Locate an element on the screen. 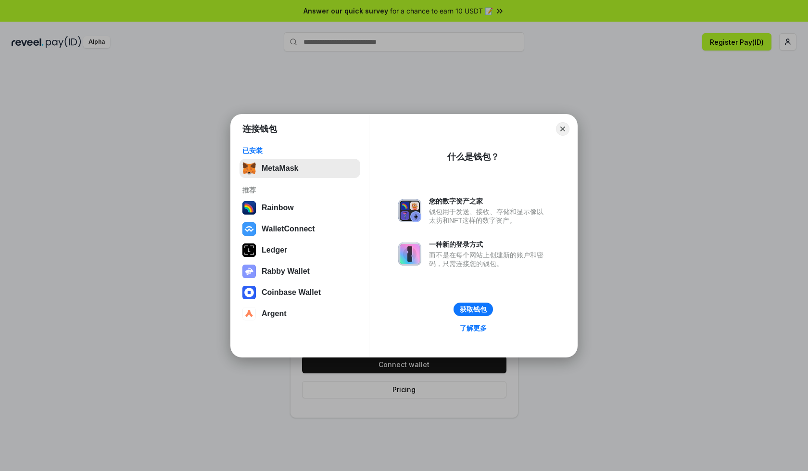 The image size is (808, 471). button: Coinbase Wallet is located at coordinates (299, 292).